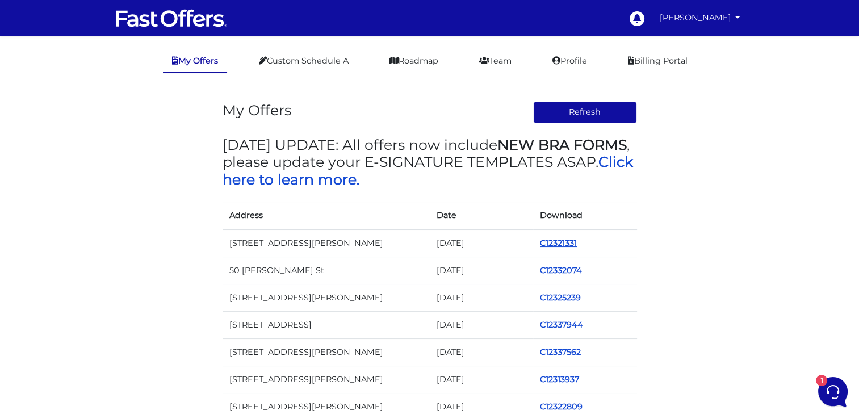 The height and width of the screenshot is (419, 859). I want to click on a: Open Help Center, so click(175, 210).